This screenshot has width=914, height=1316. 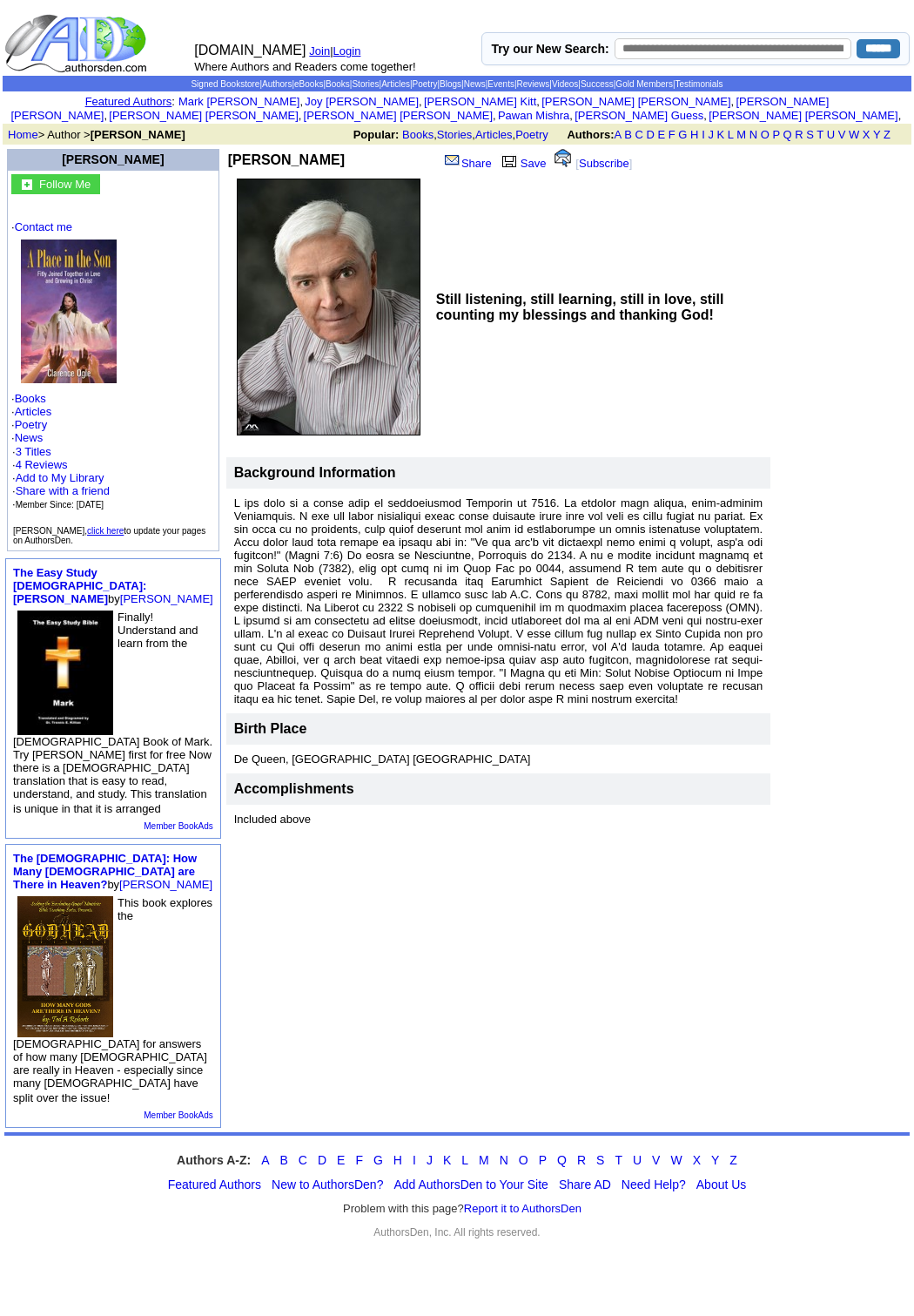 What do you see at coordinates (213, 1160) in the screenshot?
I see `strong: Authors A-Z:` at bounding box center [213, 1160].